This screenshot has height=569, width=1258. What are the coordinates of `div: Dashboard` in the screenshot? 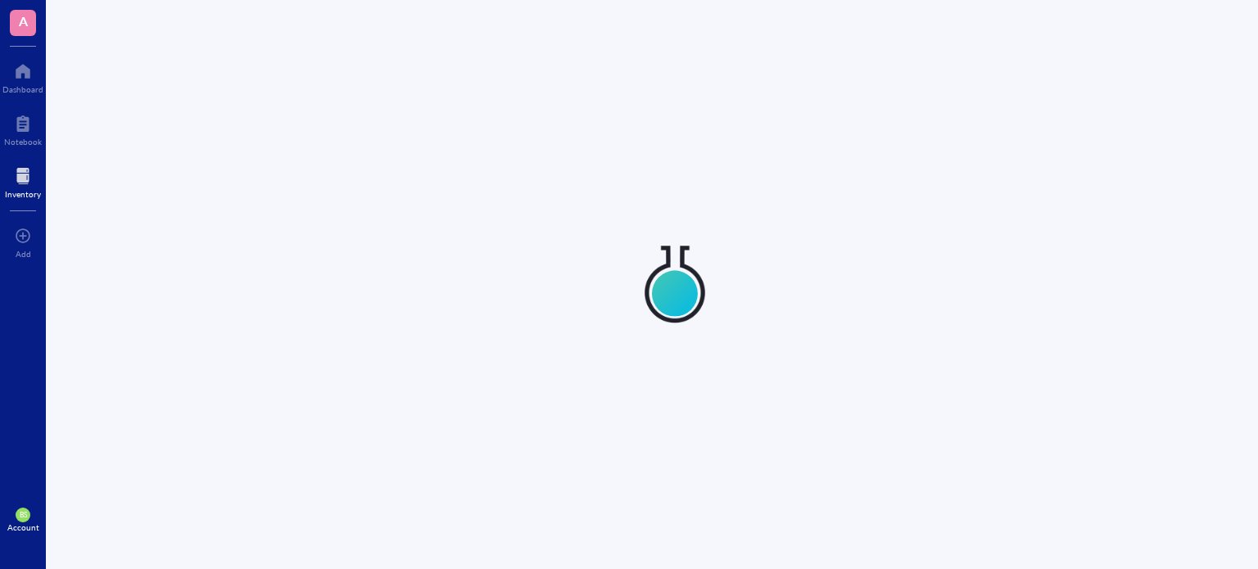 It's located at (23, 89).